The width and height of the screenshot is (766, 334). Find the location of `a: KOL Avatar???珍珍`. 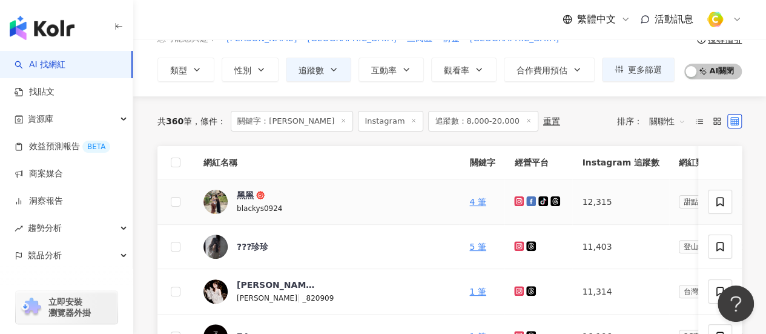

a: KOL Avatar???珍珍 is located at coordinates (327, 247).